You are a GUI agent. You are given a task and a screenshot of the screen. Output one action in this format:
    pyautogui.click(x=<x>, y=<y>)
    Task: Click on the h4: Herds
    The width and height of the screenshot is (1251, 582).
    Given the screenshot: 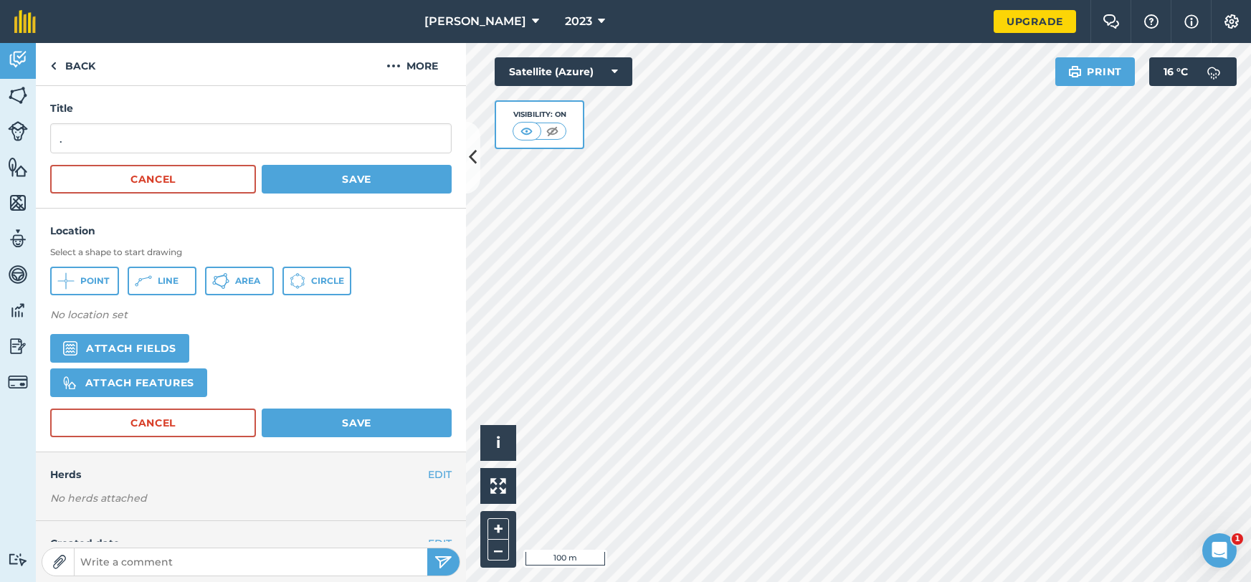 What is the action you would take?
    pyautogui.click(x=258, y=475)
    